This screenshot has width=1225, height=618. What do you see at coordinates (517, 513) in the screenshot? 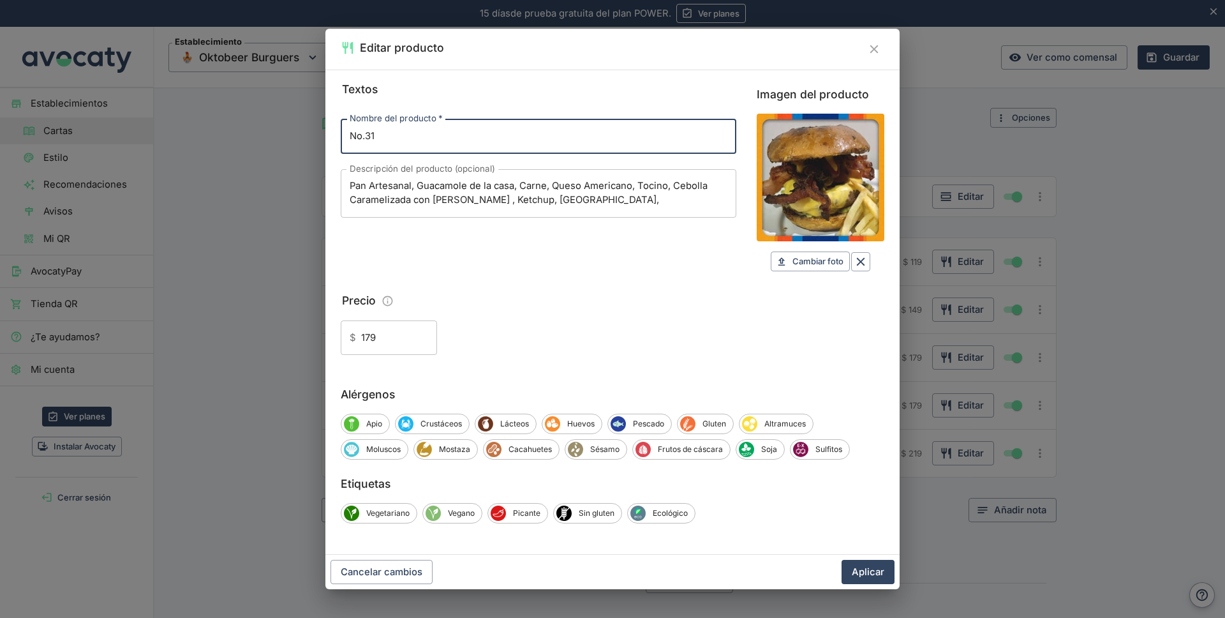
I see `div: PicantePicante` at bounding box center [517, 513].